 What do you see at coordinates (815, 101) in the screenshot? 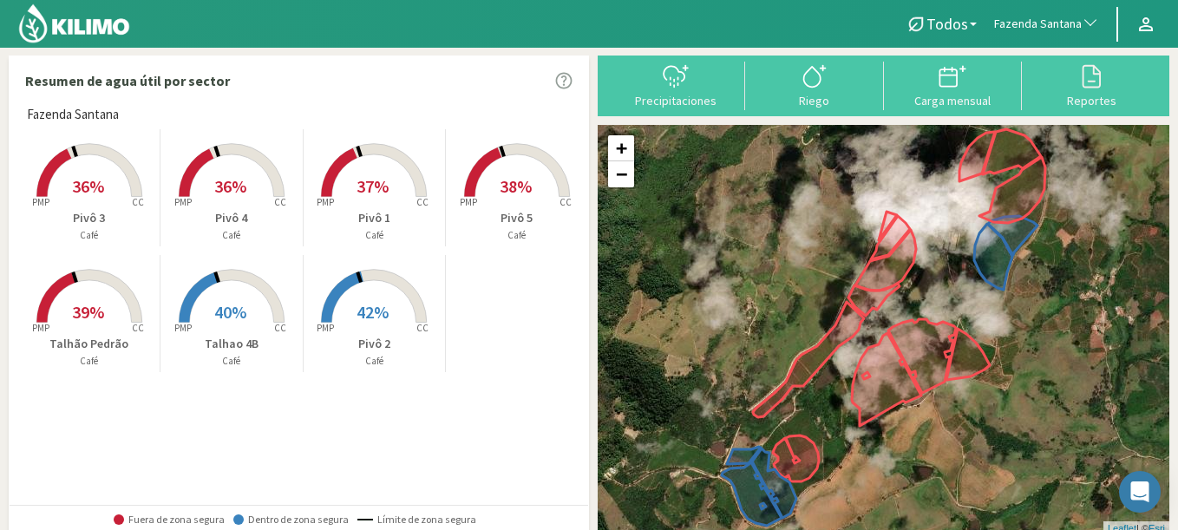
I see `div: Riego` at bounding box center [815, 101].